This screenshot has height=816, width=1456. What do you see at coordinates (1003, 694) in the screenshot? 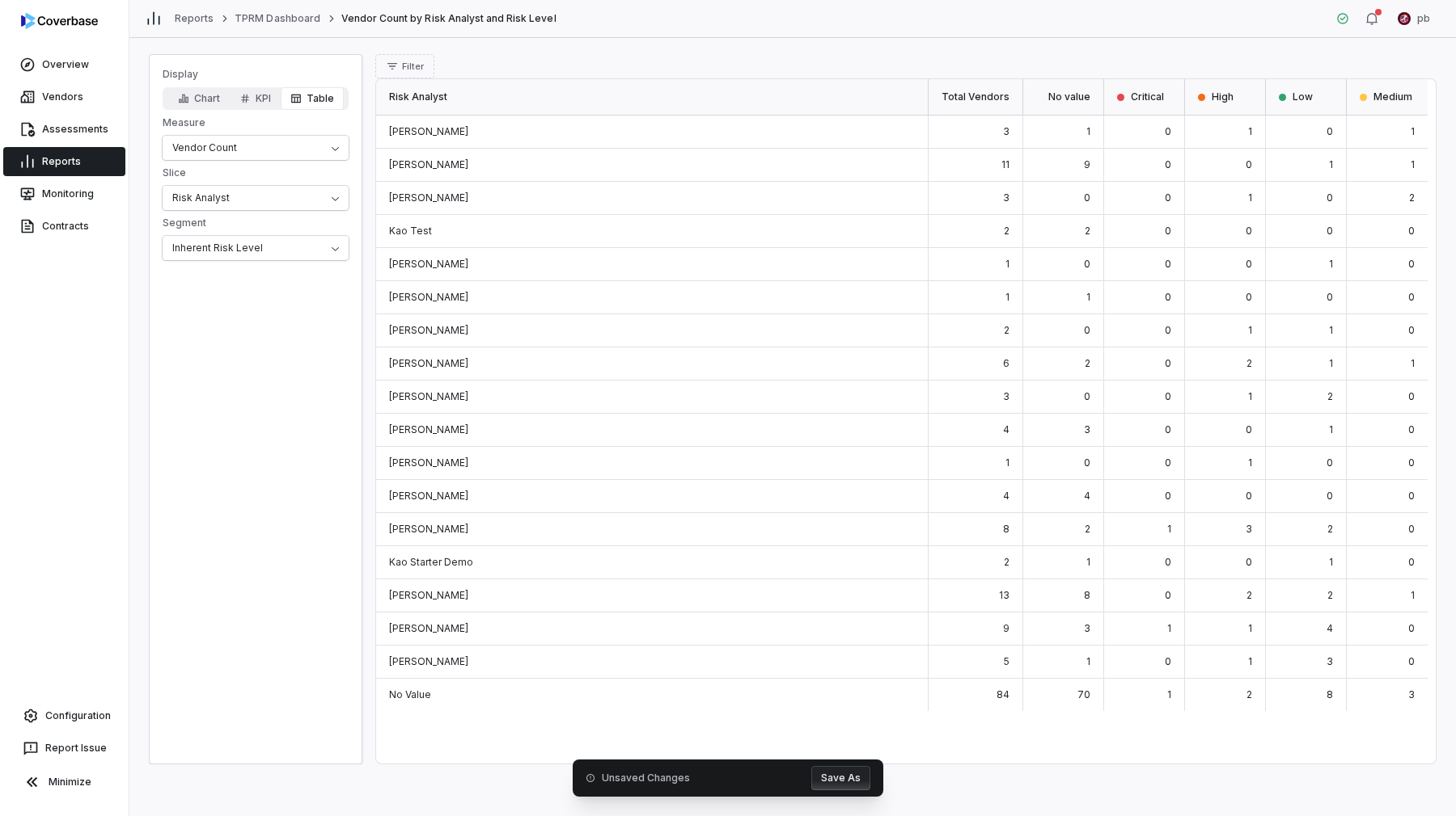
I see `span: 84` at bounding box center [1003, 694].